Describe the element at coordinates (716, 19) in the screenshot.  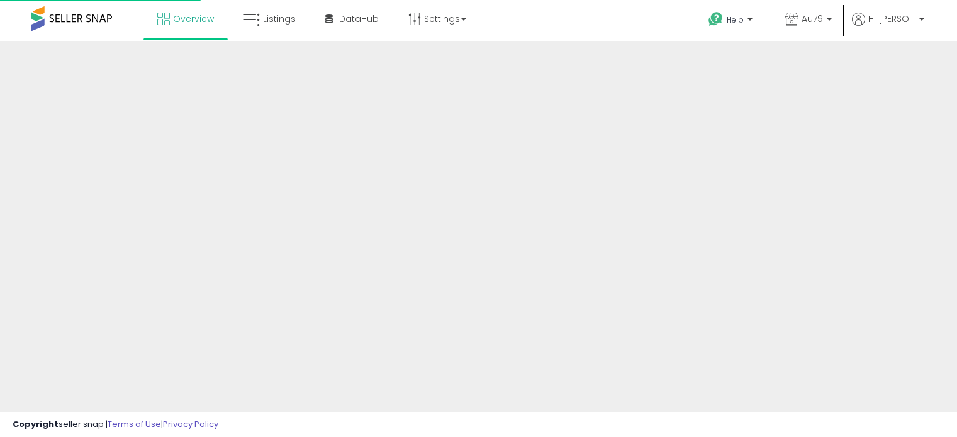
I see `i: Get Help` at that location.